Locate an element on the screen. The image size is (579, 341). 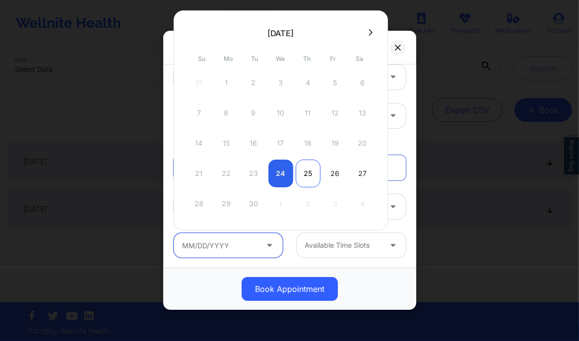
div: Fri Sep 26 2025 is located at coordinates (336, 174).